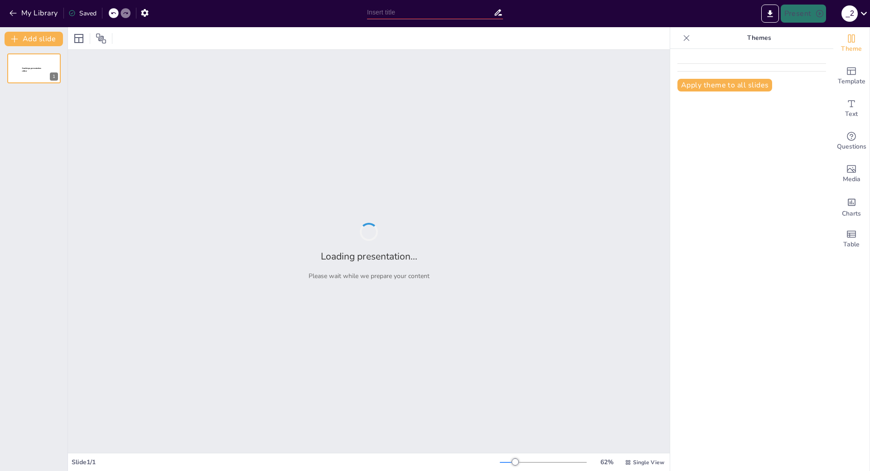  Describe the element at coordinates (852, 180) in the screenshot. I see `span: Media` at that location.